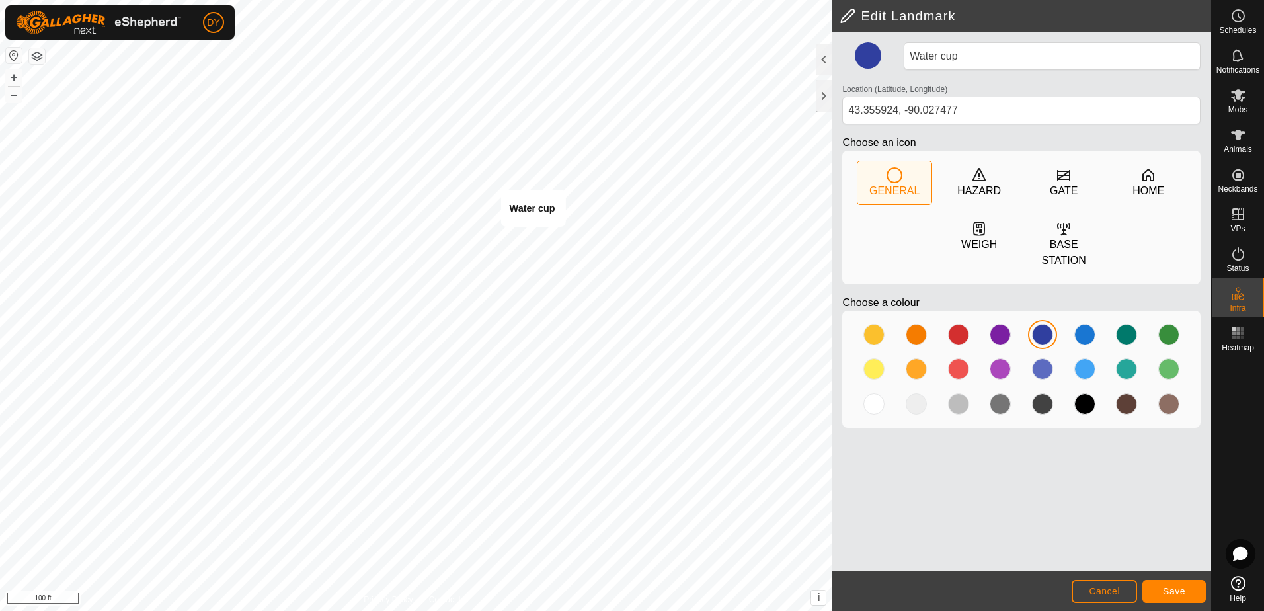 The image size is (1264, 611). What do you see at coordinates (1174, 591) in the screenshot?
I see `span: Save` at bounding box center [1174, 591].